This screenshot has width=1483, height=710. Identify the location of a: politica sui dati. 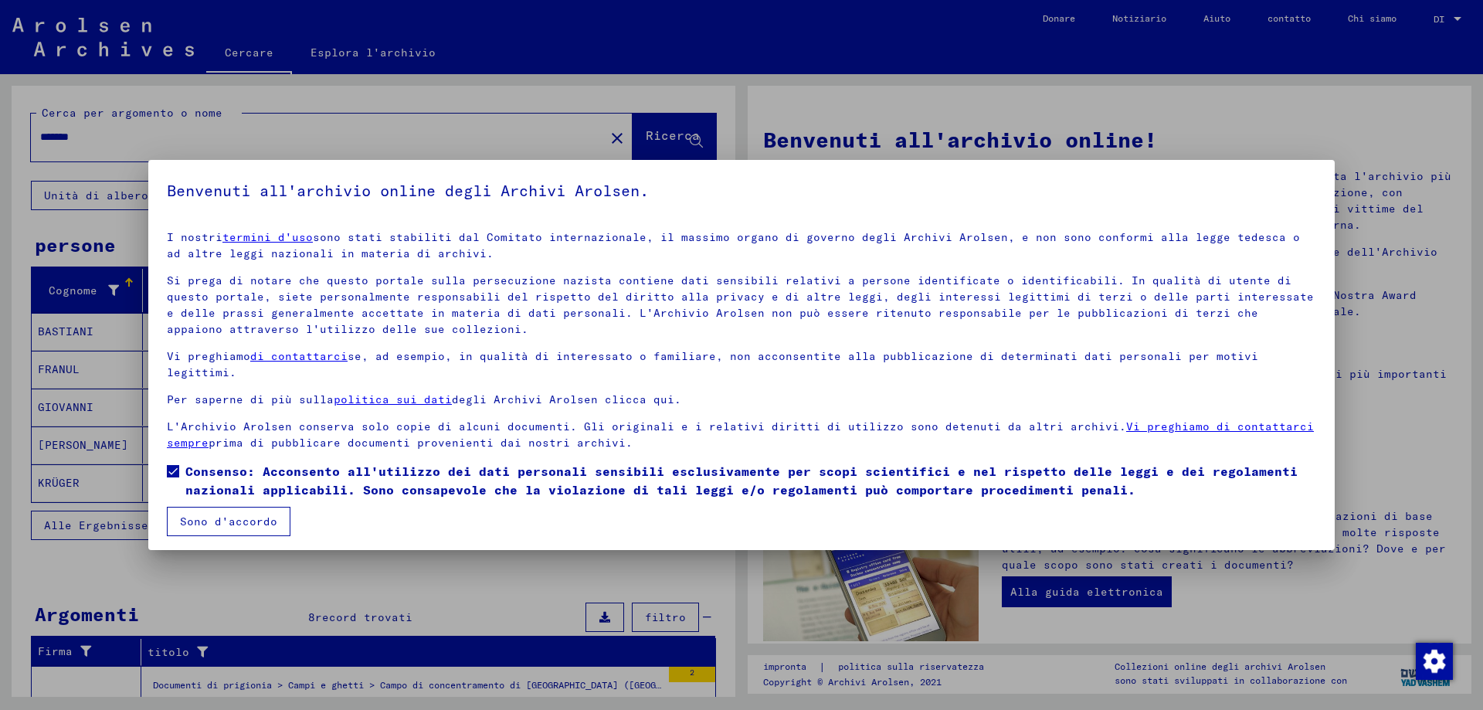
(392, 399).